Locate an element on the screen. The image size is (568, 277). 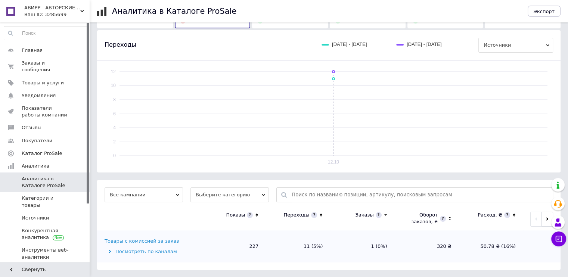
text: 12.10 is located at coordinates (334, 162).